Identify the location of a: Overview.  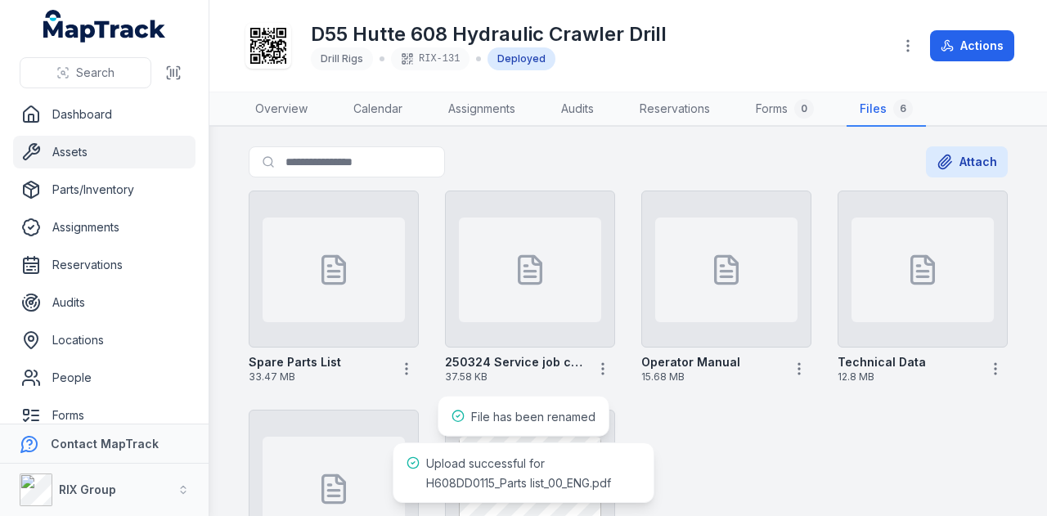
(281, 110).